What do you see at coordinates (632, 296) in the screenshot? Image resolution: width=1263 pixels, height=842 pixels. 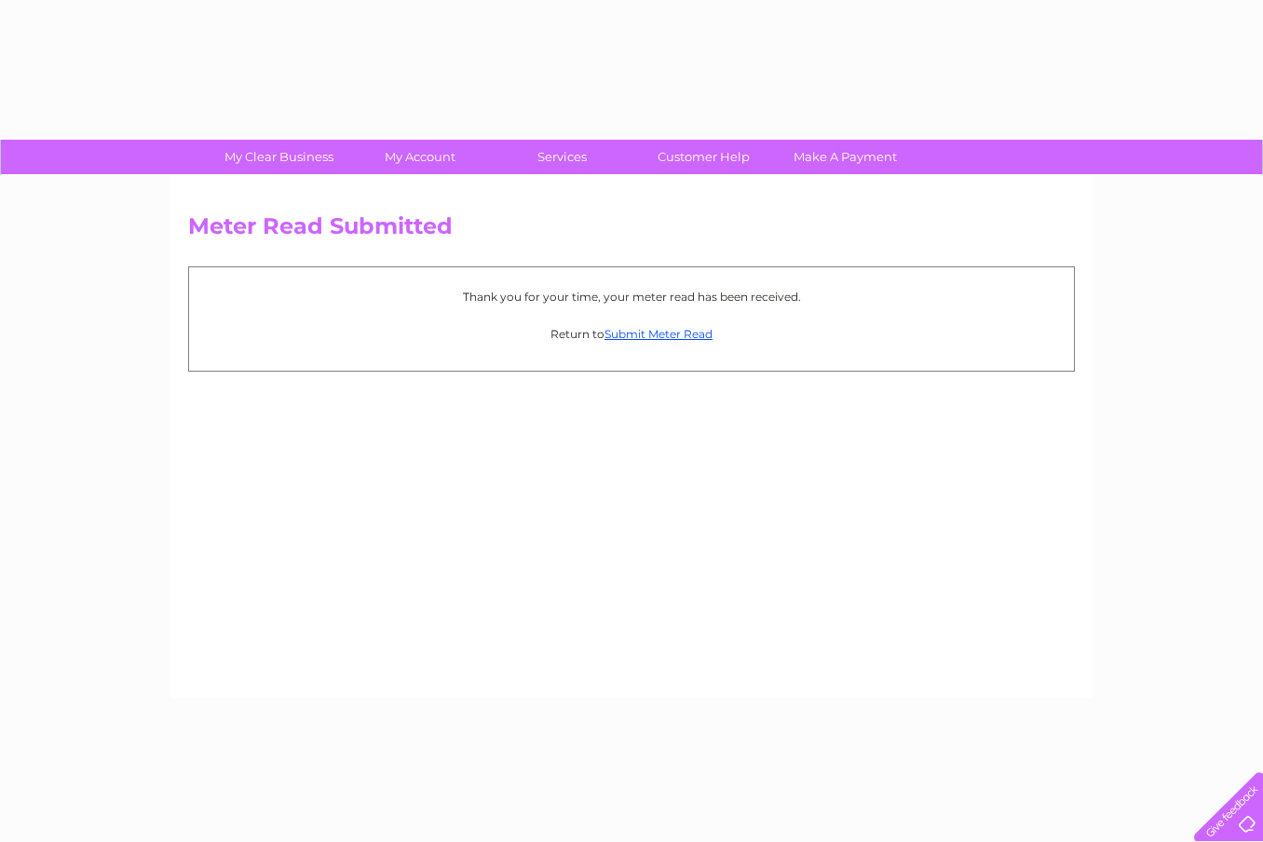 I see `p: Thank you for your time, your meter read has been received.` at bounding box center [632, 296].